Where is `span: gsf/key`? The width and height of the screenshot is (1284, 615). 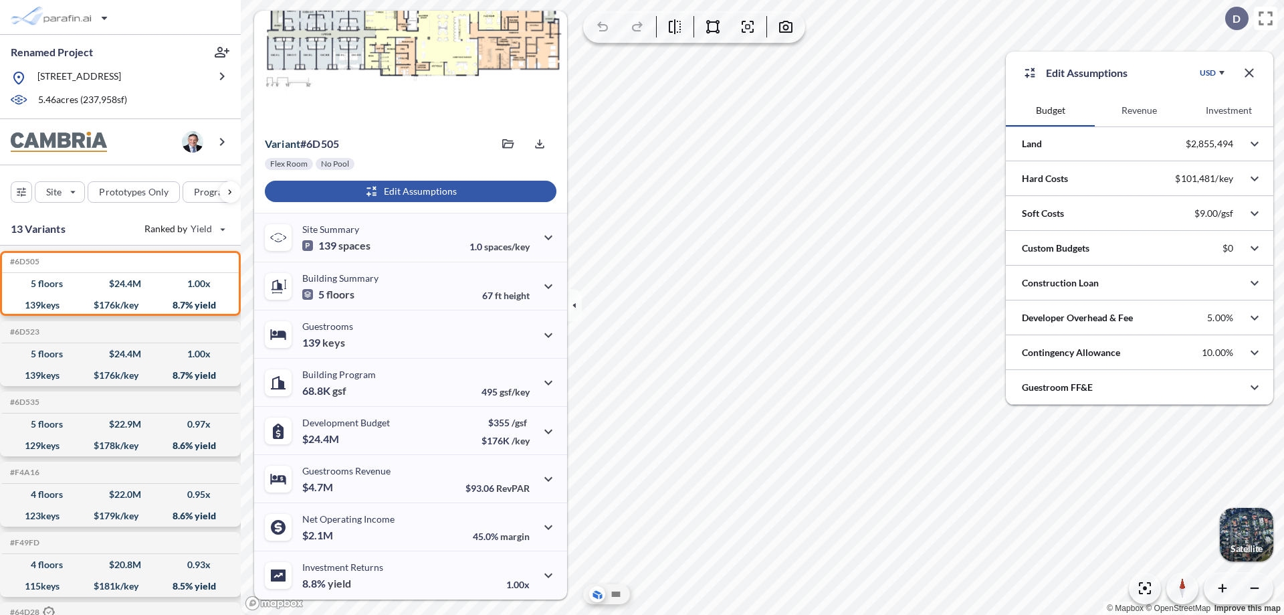
span: gsf/key is located at coordinates (514, 391).